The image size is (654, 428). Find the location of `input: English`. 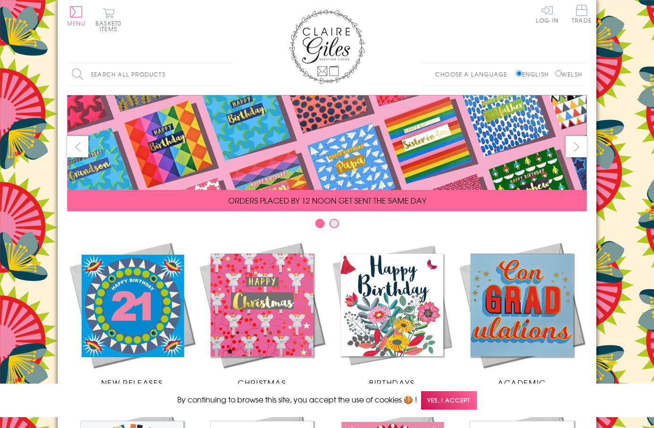

input: English is located at coordinates (519, 73).